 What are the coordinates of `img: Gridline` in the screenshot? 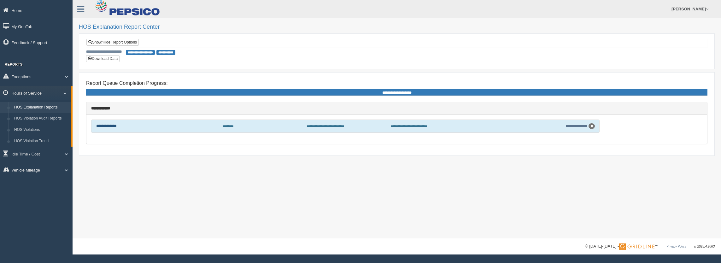 It's located at (637, 247).